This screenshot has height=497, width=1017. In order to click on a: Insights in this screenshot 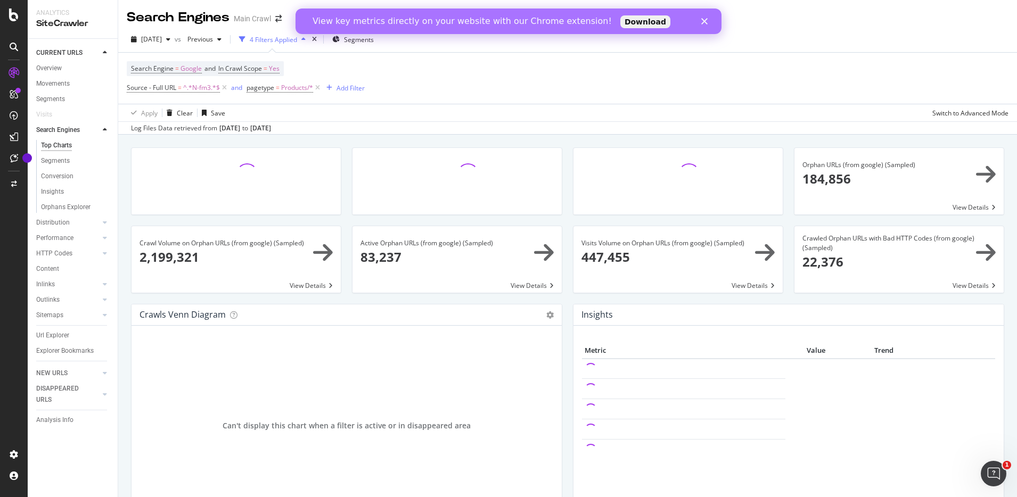, I will do `click(76, 192)`.